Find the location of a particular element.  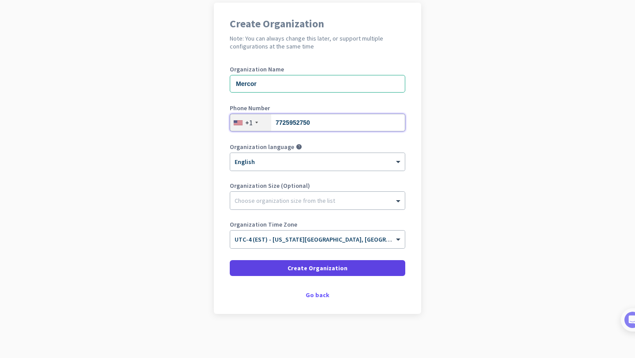

div: +1 is located at coordinates (249, 123).